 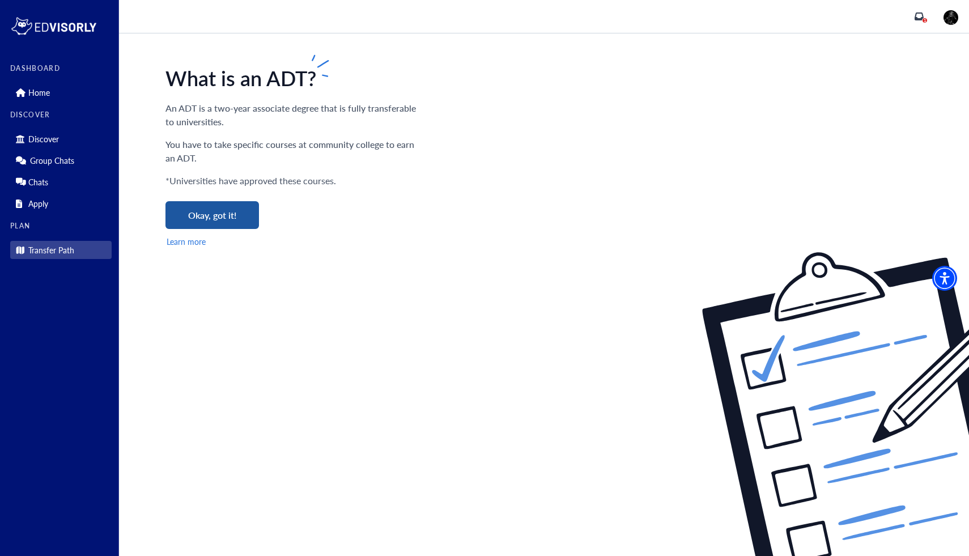 I want to click on i: *Universities have approved these courses., so click(x=250, y=180).